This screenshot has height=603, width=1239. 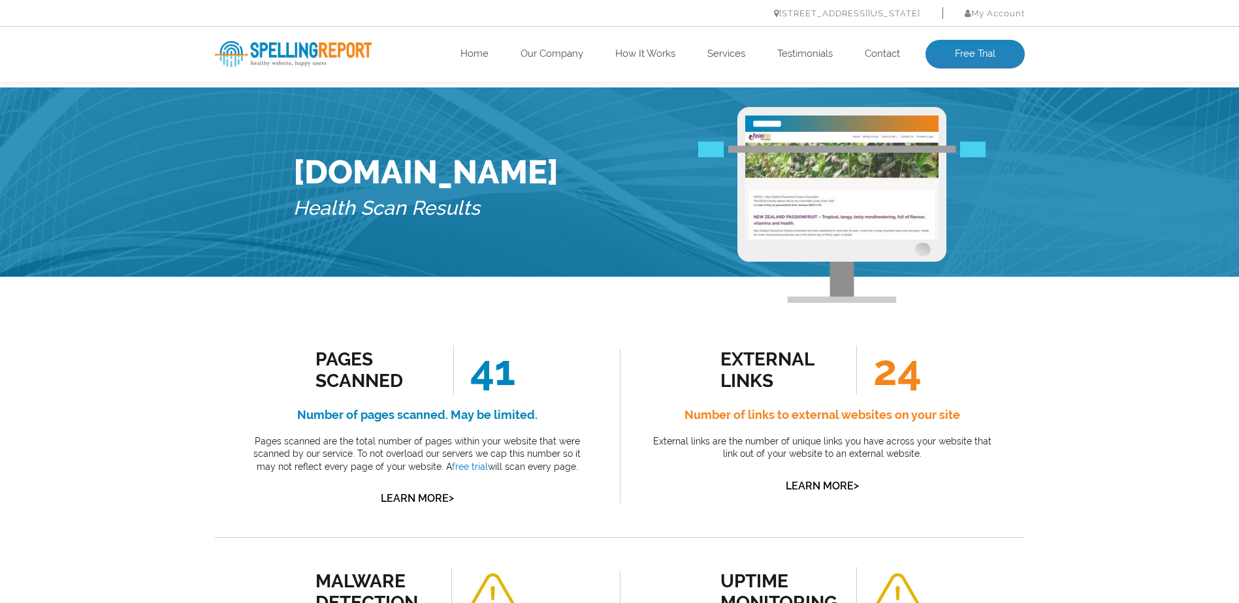 What do you see at coordinates (822, 448) in the screenshot?
I see `p: External links are the number of unique links you have across your website that link out of your ...` at bounding box center [822, 448].